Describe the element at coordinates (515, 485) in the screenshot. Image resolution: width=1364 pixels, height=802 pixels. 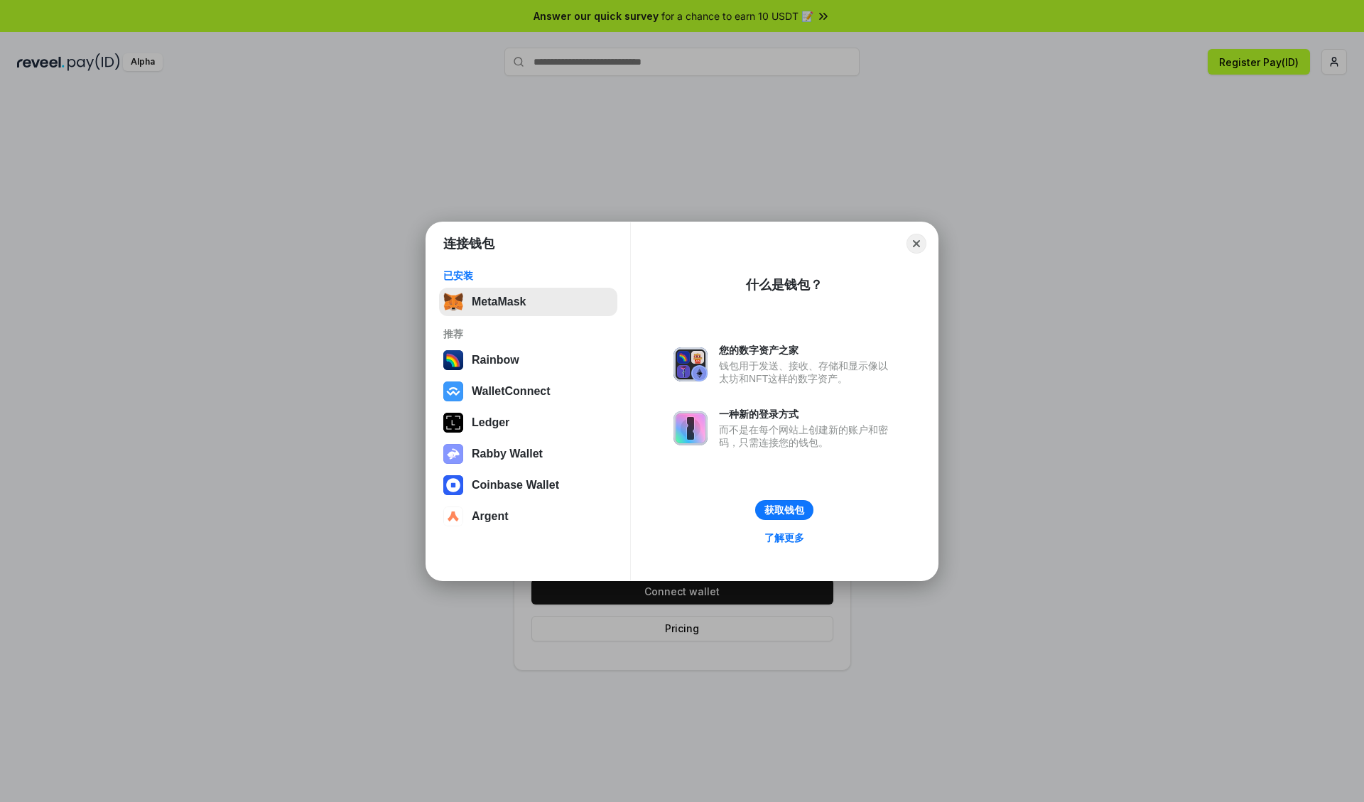
I see `div: Coinbase Wallet` at that location.